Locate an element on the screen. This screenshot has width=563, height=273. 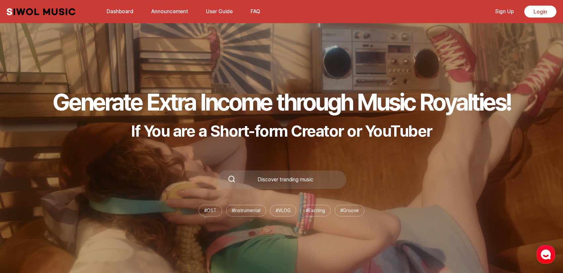
li: # VLOG is located at coordinates (283, 211).